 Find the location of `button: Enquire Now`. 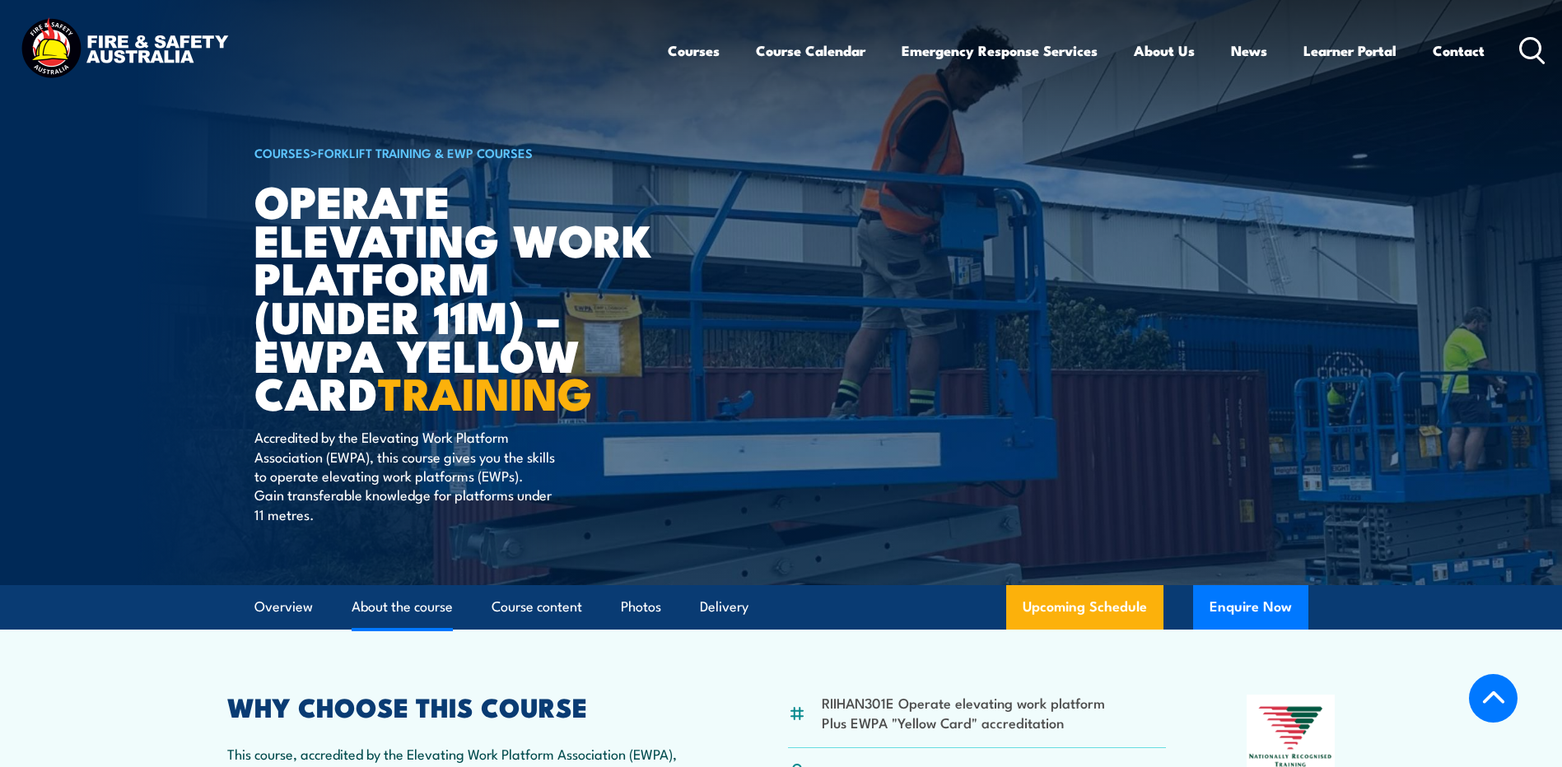

button: Enquire Now is located at coordinates (1251, 608).